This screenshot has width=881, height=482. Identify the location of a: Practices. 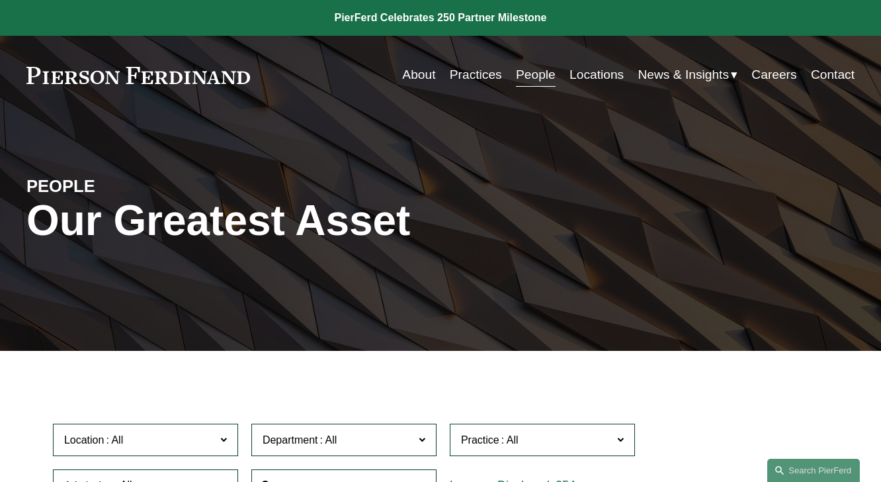
(476, 75).